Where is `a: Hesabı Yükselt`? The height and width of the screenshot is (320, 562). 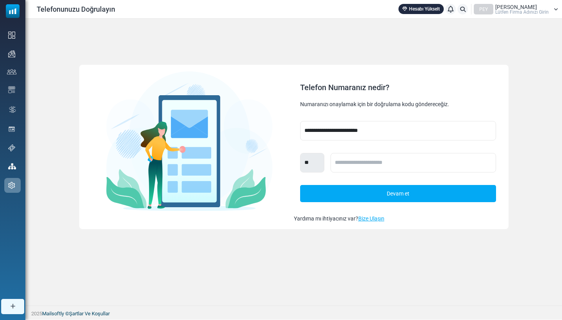 a: Hesabı Yükselt is located at coordinates (421, 9).